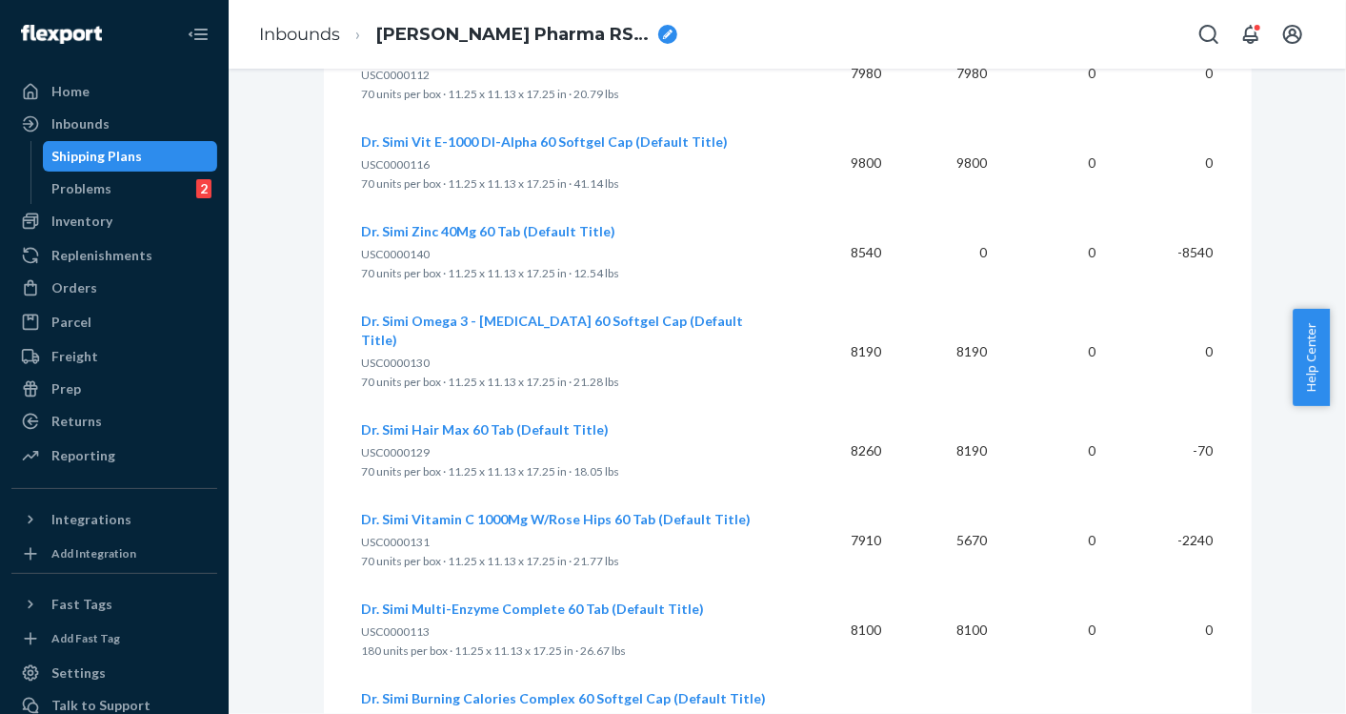 Image resolution: width=1346 pixels, height=714 pixels. I want to click on a: Reporting, so click(114, 455).